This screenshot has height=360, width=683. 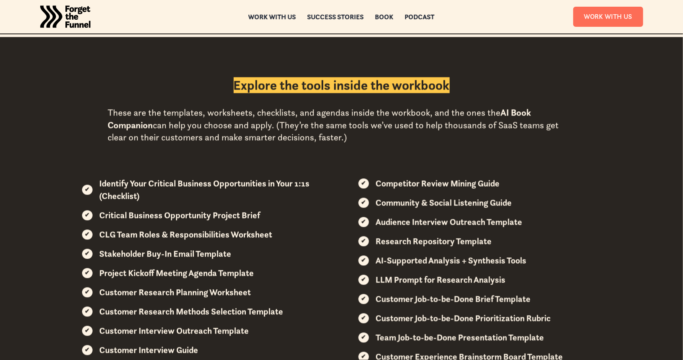 I want to click on strong: Customer Job-to-be-Done Prioritization Rubric, so click(x=463, y=318).